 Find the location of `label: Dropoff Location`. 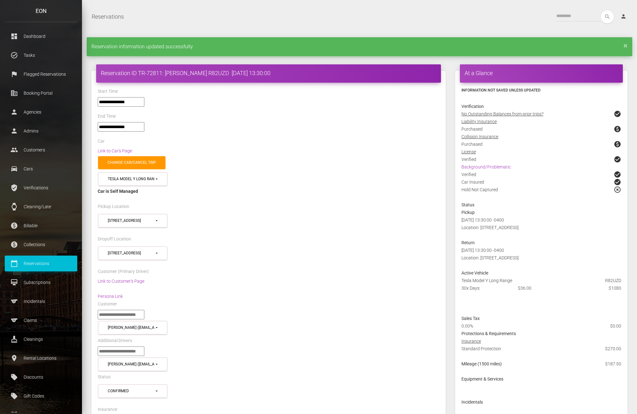

label: Dropoff Location is located at coordinates (114, 239).